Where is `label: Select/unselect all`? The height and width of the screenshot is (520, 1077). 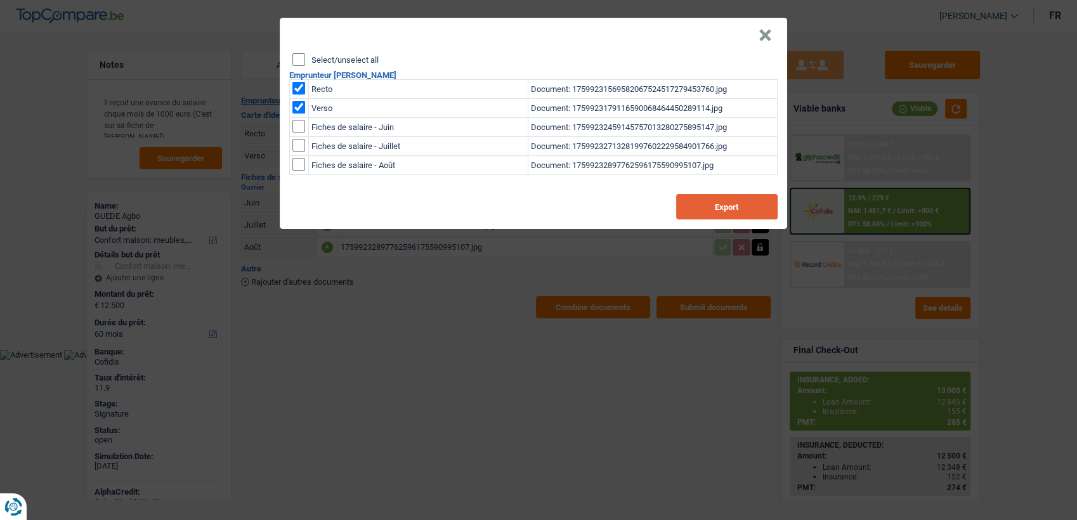 label: Select/unselect all is located at coordinates (345, 60).